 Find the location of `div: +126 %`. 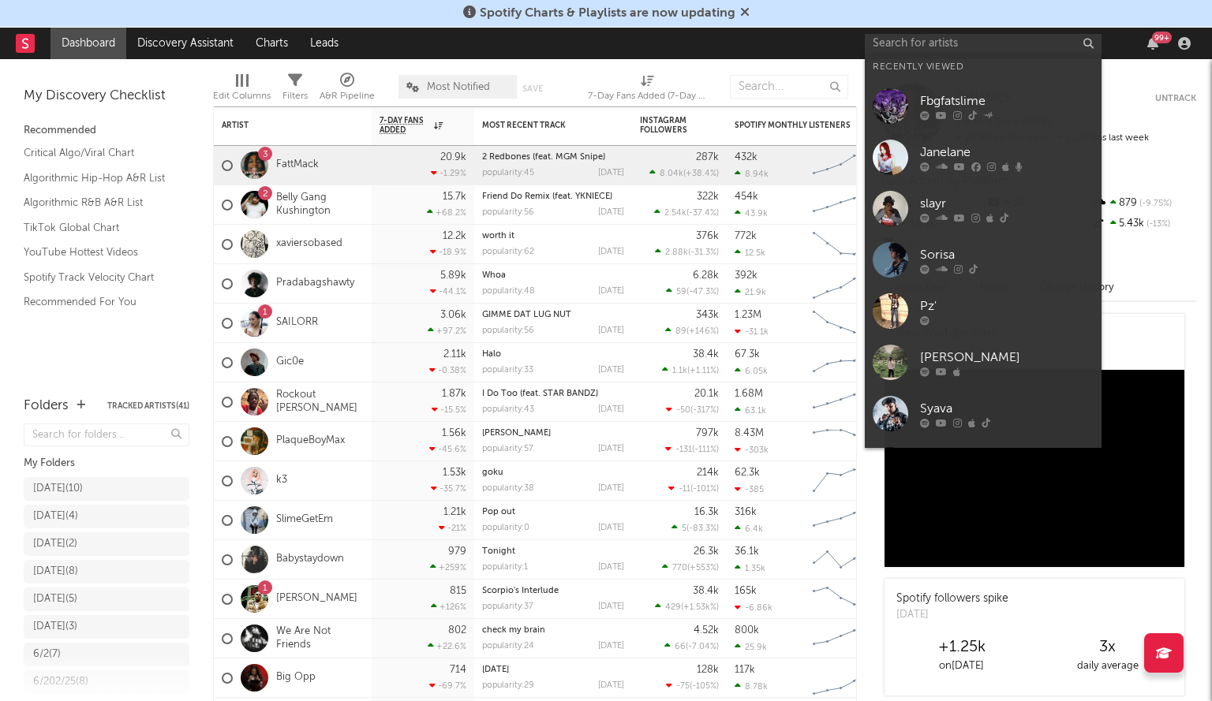

div: +126 % is located at coordinates (448, 607).